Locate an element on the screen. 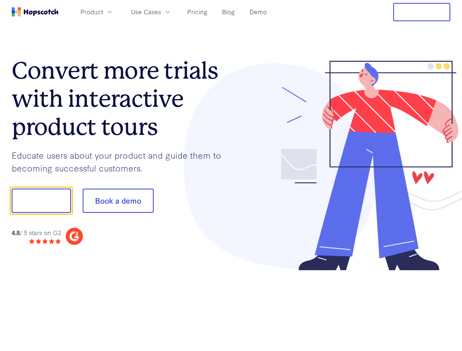  a: Home is located at coordinates (35, 12).